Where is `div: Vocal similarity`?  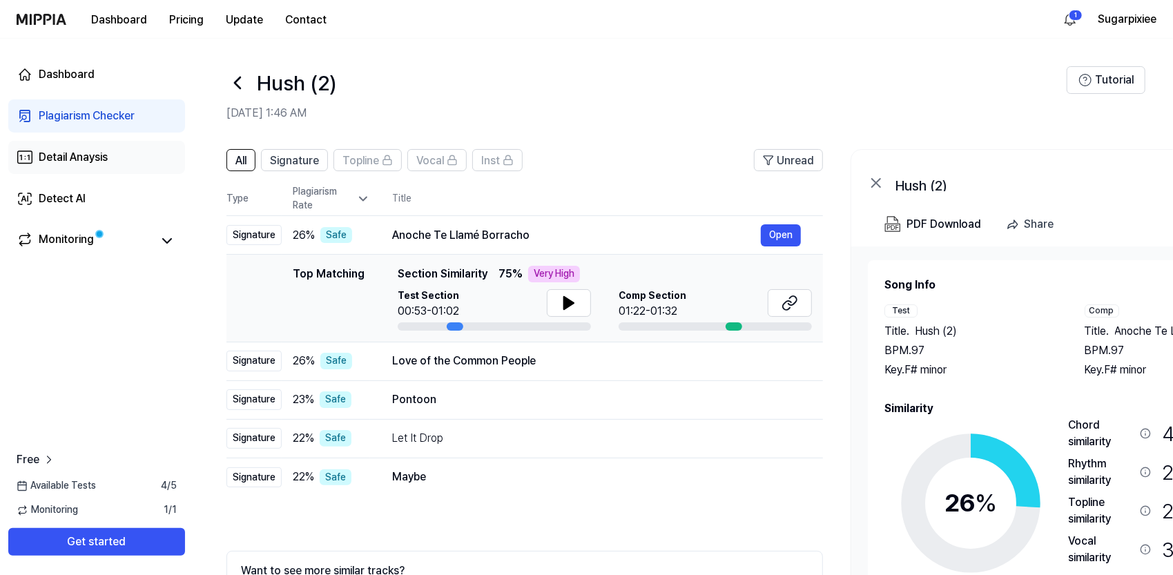 div: Vocal similarity is located at coordinates (1102, 550).